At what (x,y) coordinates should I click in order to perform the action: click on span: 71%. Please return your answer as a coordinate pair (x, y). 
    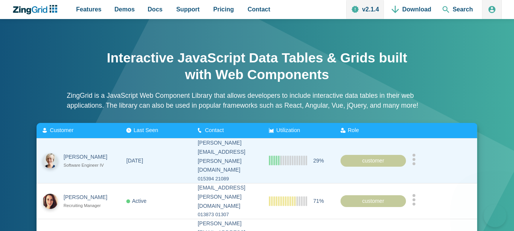
    Looking at the image, I should click on (319, 201).